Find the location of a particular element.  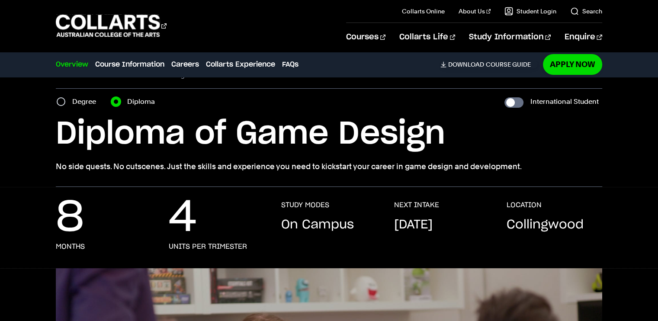

p: No side quests. No cutscenes. Just the skills and experience you need to kickstart your career in... is located at coordinates (329, 167).